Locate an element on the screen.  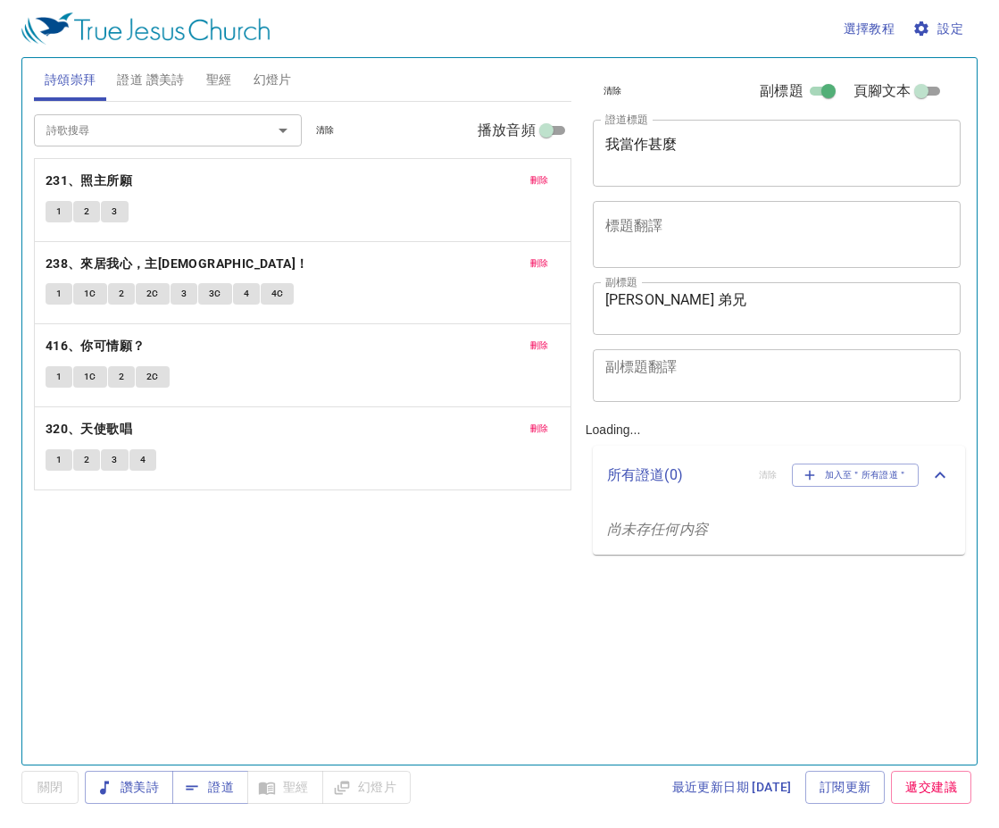
span: 遞交建議 is located at coordinates (931, 787).